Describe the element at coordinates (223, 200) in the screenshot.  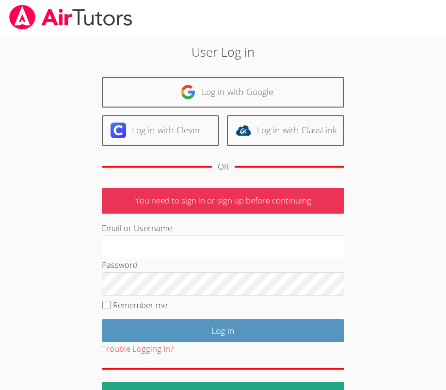
I see `p: You need to sign in or sign up before continuing` at that location.